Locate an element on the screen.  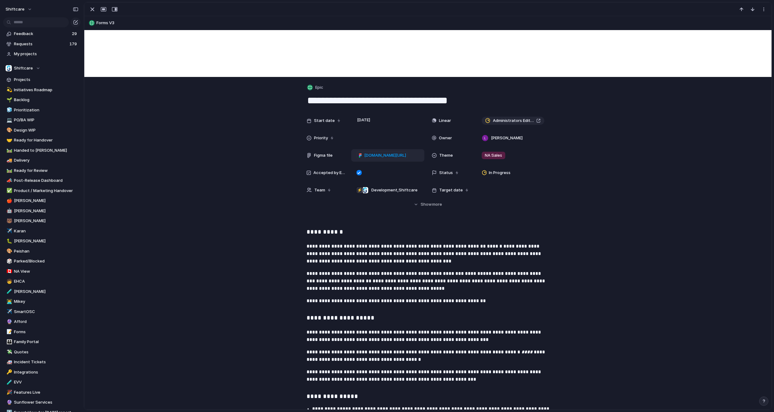
span: 179 is located at coordinates (74, 44).